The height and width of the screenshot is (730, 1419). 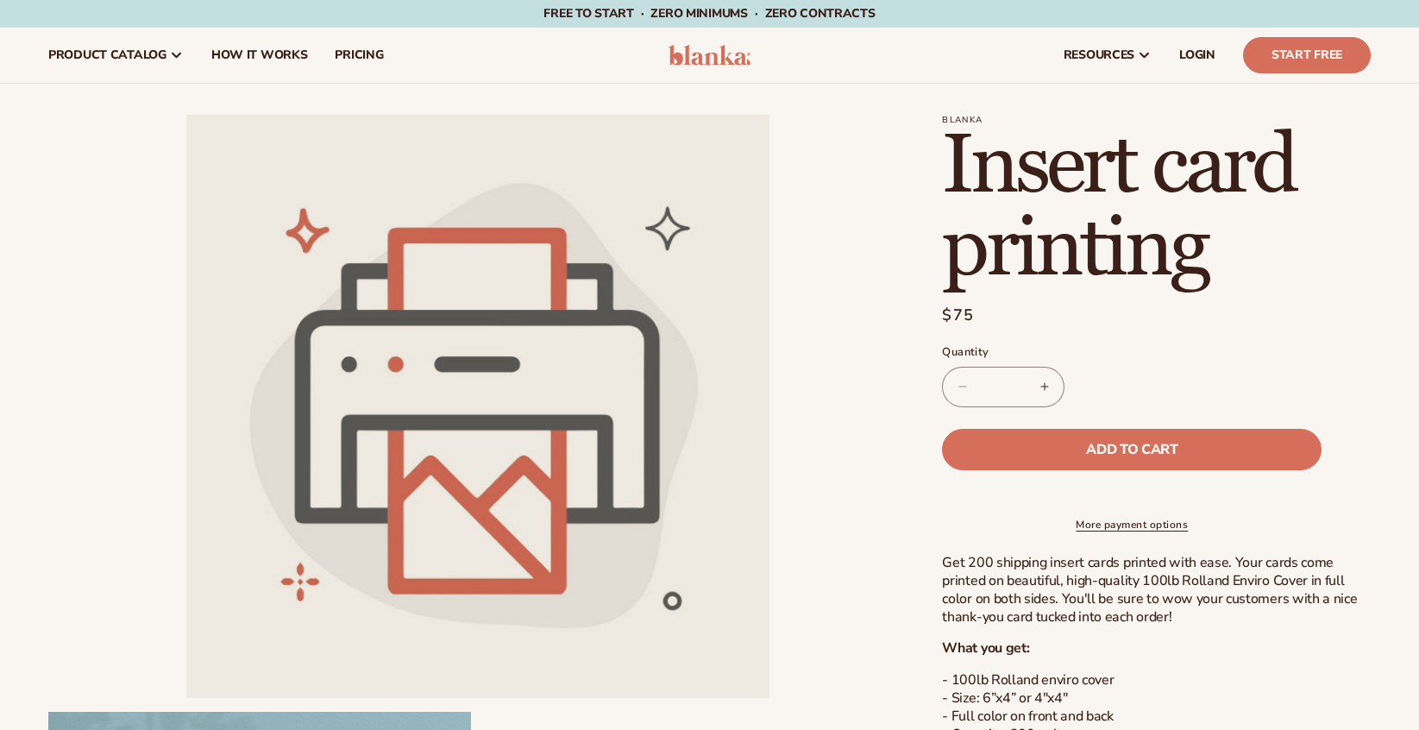 What do you see at coordinates (1132, 450) in the screenshot?
I see `span: Add to cart` at bounding box center [1132, 450].